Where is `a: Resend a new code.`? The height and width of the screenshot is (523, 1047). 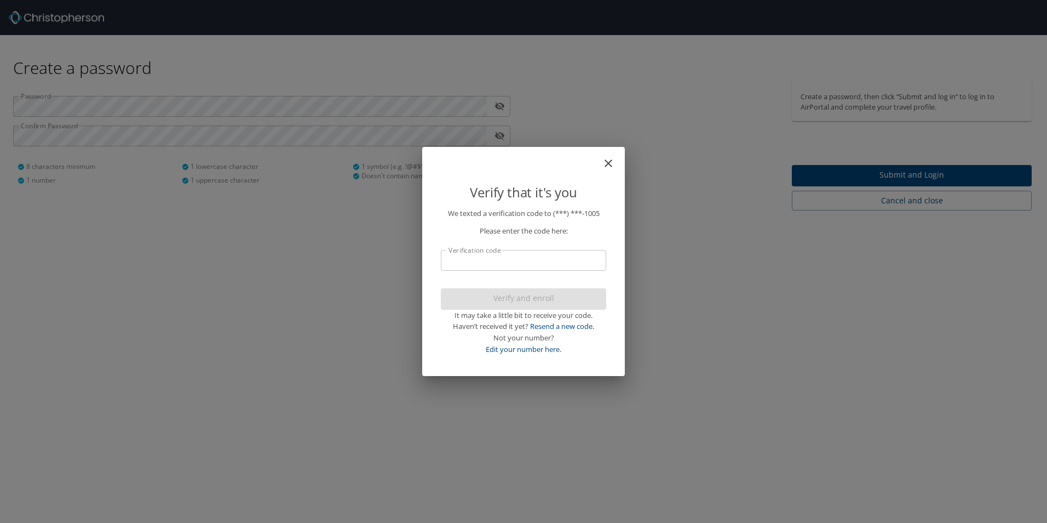
a: Resend a new code. is located at coordinates (562, 326).